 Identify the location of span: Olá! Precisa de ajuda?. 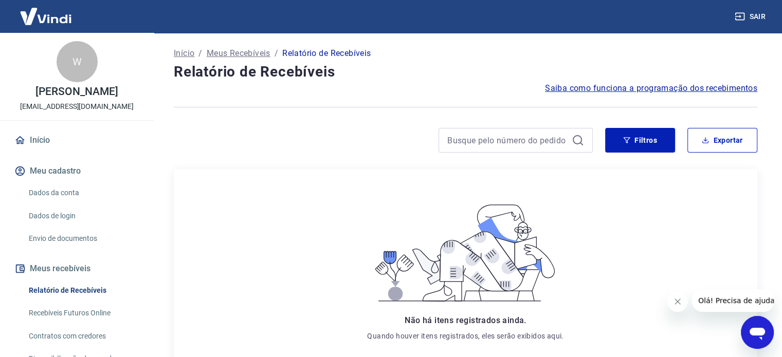
(46, 11).